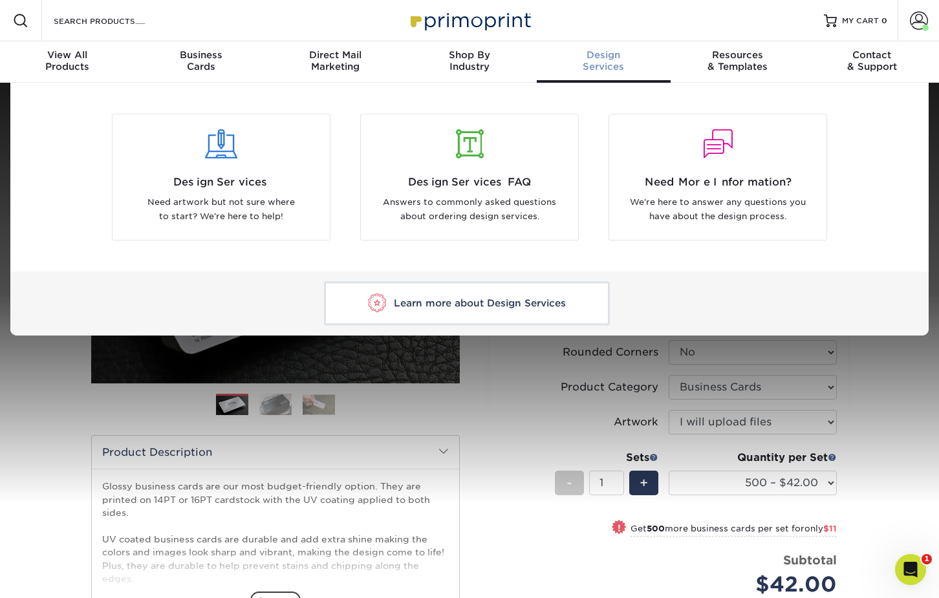 The image size is (939, 598). What do you see at coordinates (656, 528) in the screenshot?
I see `strong: 500` at bounding box center [656, 528].